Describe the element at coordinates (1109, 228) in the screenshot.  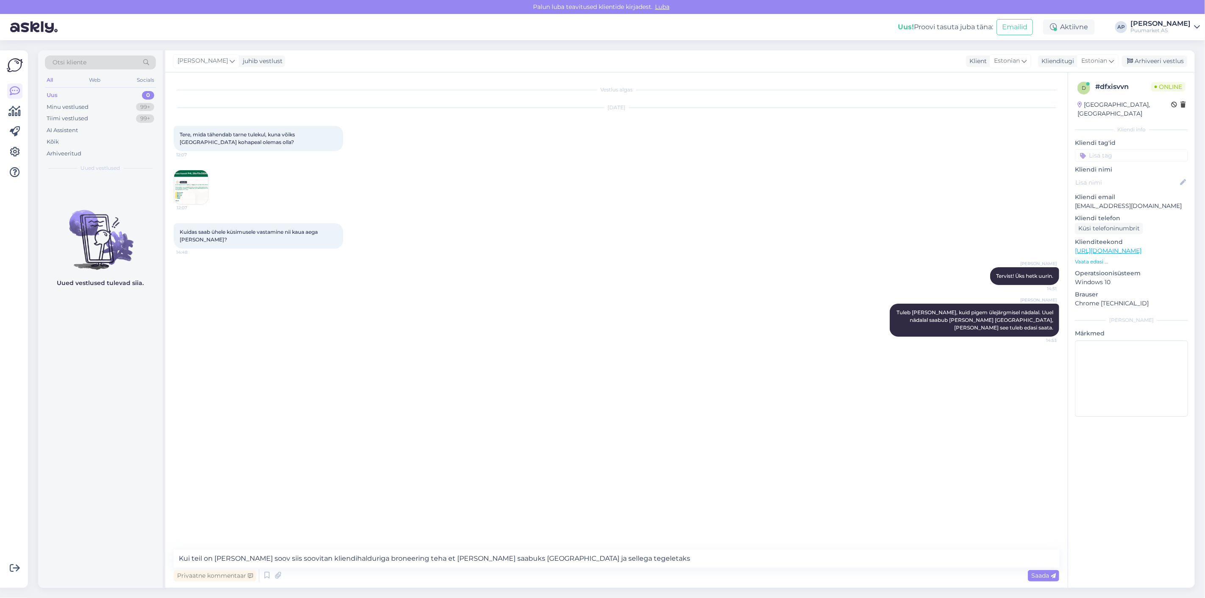
I see `div: Küsi telefoninumbrit` at that location.